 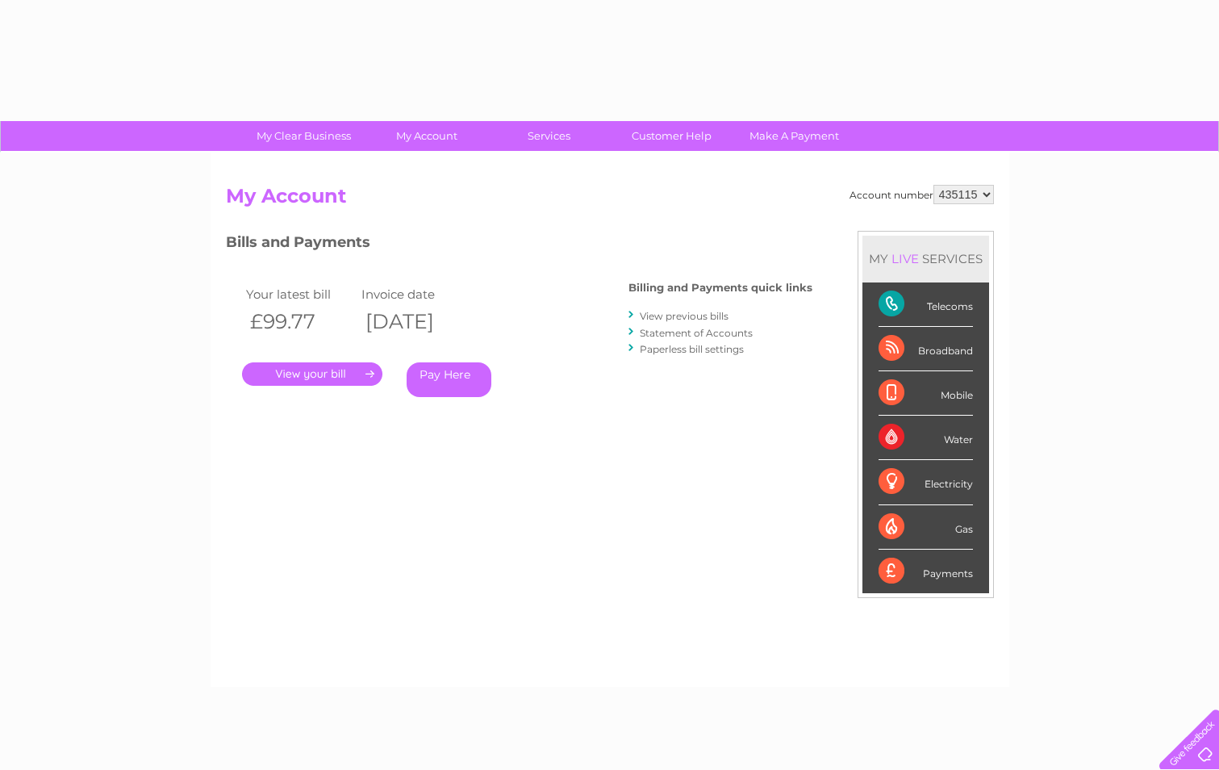 What do you see at coordinates (794, 136) in the screenshot?
I see `a: Make A Payment` at bounding box center [794, 136].